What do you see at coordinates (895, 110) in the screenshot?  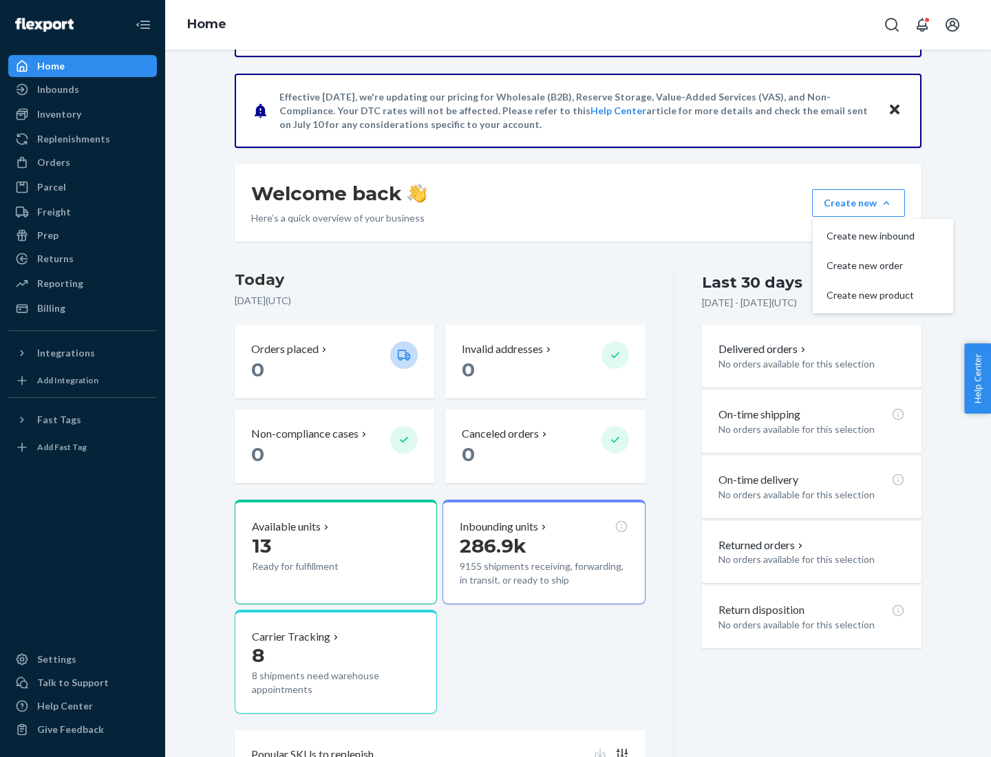 I see `button: Close` at bounding box center [895, 110].